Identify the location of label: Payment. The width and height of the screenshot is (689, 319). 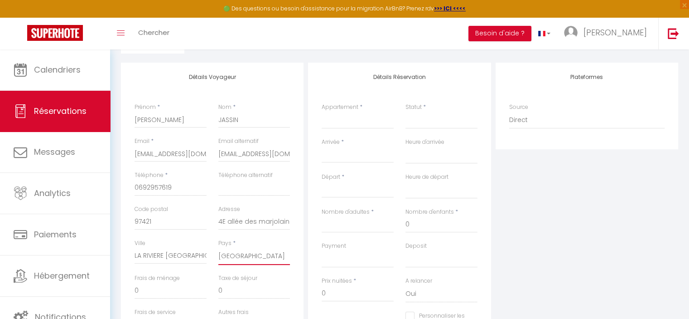
(334, 246).